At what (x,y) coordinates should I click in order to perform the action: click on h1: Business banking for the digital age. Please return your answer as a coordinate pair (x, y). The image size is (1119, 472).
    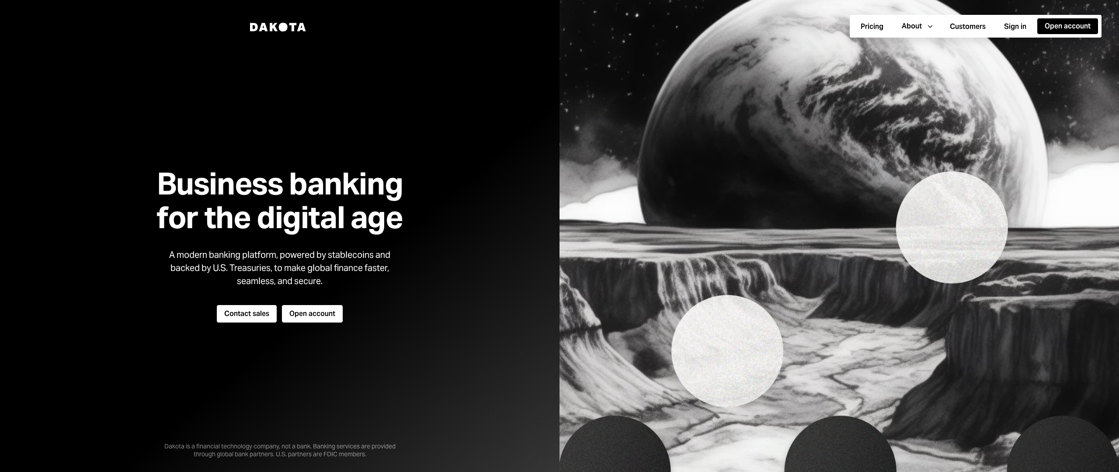
    Looking at the image, I should click on (280, 201).